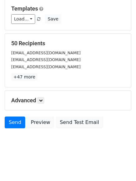 This screenshot has width=136, height=181. What do you see at coordinates (15, 123) in the screenshot?
I see `a: Send` at bounding box center [15, 123].